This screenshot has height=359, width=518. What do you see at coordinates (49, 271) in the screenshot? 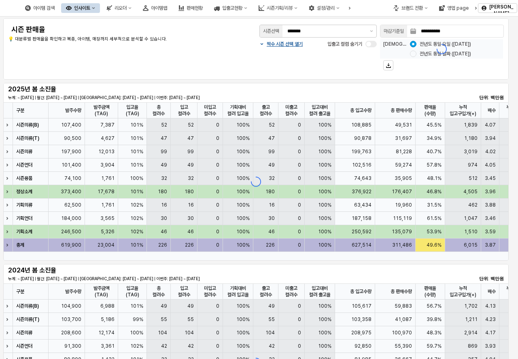
I see `h5: 2024년 봄 소진율` at bounding box center [49, 271].